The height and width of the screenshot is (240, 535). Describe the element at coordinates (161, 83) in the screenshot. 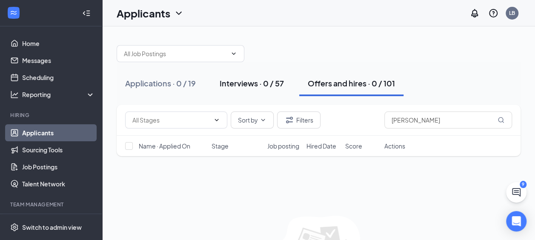

I see `div: Applications · 0 / 19` at that location.